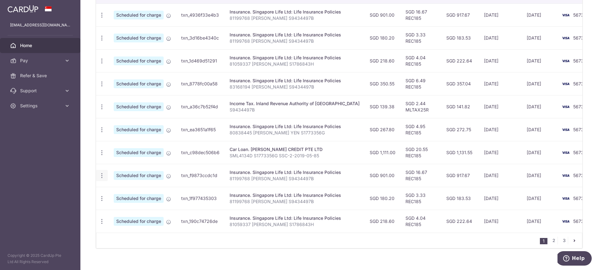 The image size is (598, 270). Describe the element at coordinates (41, 61) in the screenshot. I see `span: Pay` at that location.